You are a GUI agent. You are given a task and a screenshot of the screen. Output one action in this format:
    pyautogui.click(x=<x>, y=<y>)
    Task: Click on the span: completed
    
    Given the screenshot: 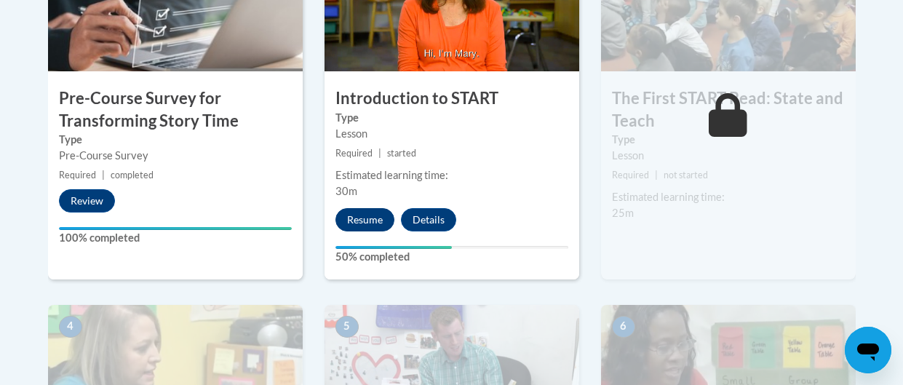 What is the action you would take?
    pyautogui.click(x=132, y=175)
    